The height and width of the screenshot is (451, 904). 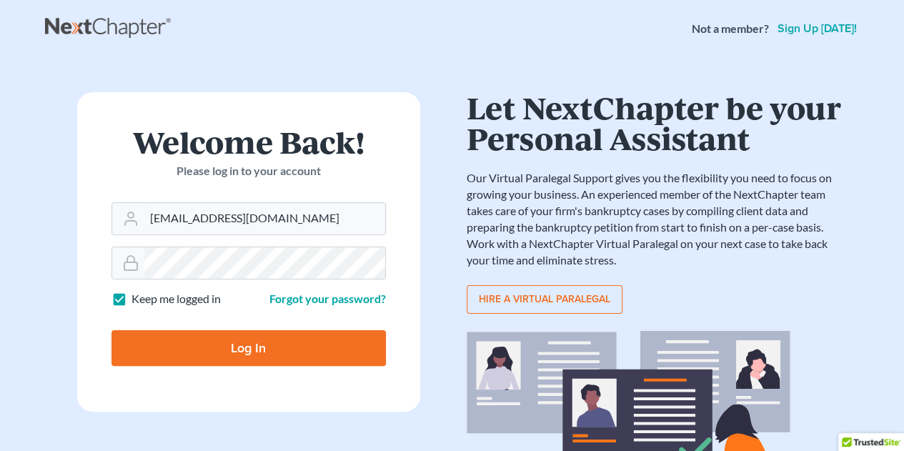 I want to click on h1: Let NextChapter be your Personal Assistant, so click(x=656, y=122).